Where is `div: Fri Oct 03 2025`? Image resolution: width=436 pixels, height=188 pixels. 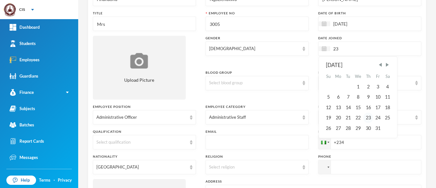
div: Fri Oct 03 2025 is located at coordinates (378, 87).